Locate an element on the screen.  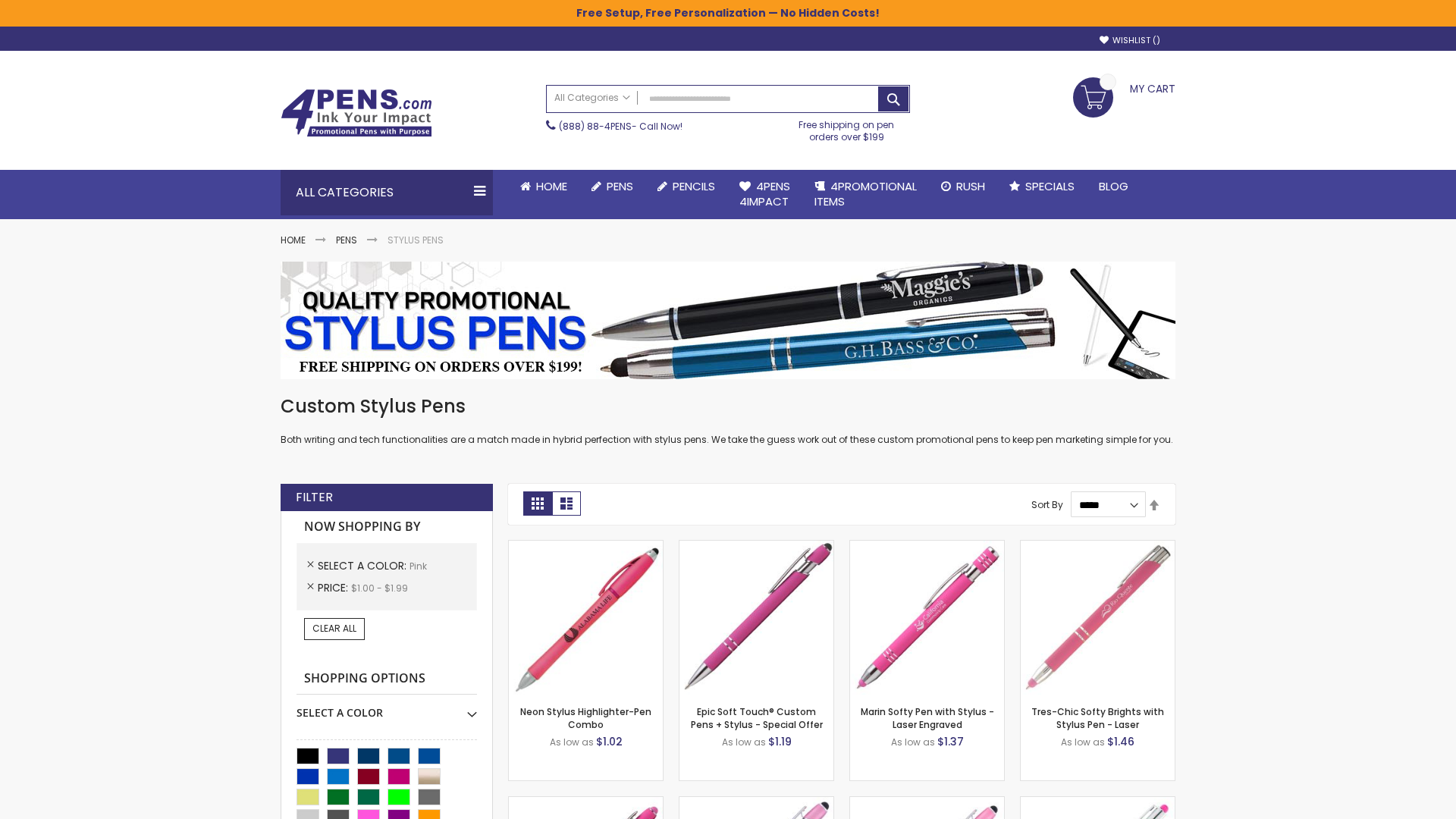
a: Ellipse Softy Brights with Stylus Pen - Laser-Pink is located at coordinates (585, 802).